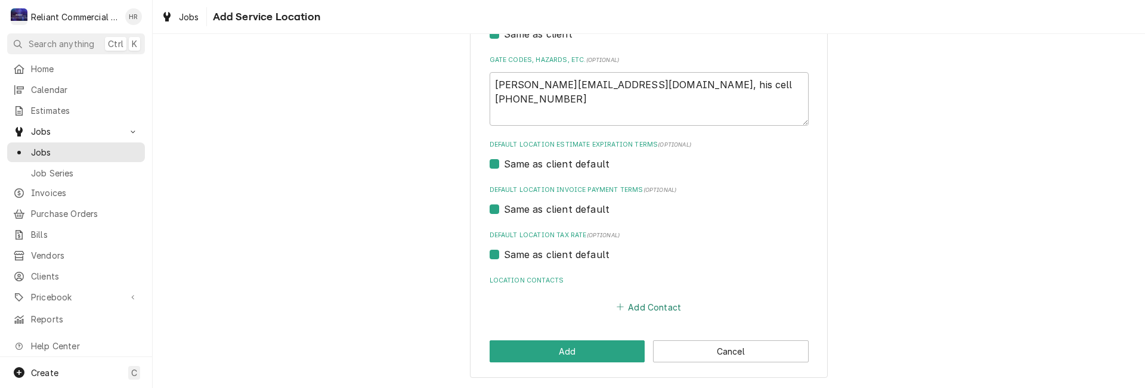 The width and height of the screenshot is (1145, 388). Describe the element at coordinates (649, 155) in the screenshot. I see `div: Default Location Estimate Expiration Terms` at that location.